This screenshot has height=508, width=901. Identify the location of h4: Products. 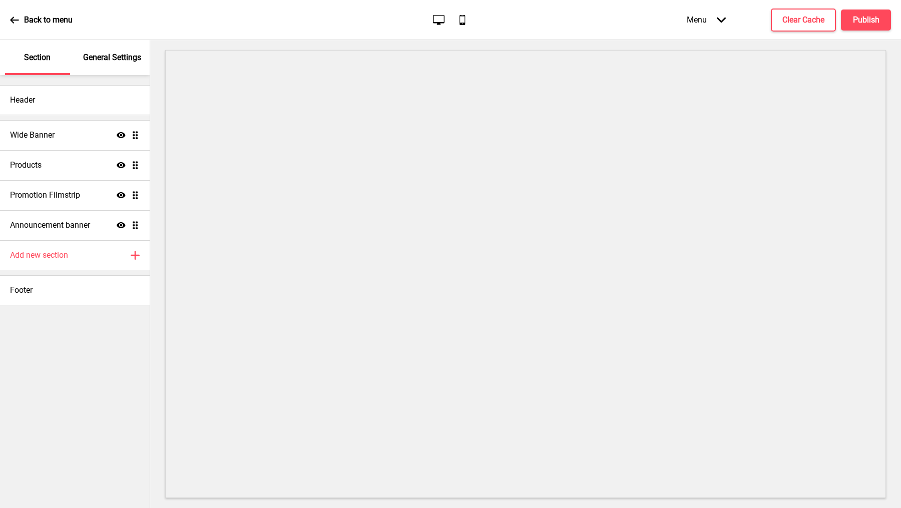
(26, 165).